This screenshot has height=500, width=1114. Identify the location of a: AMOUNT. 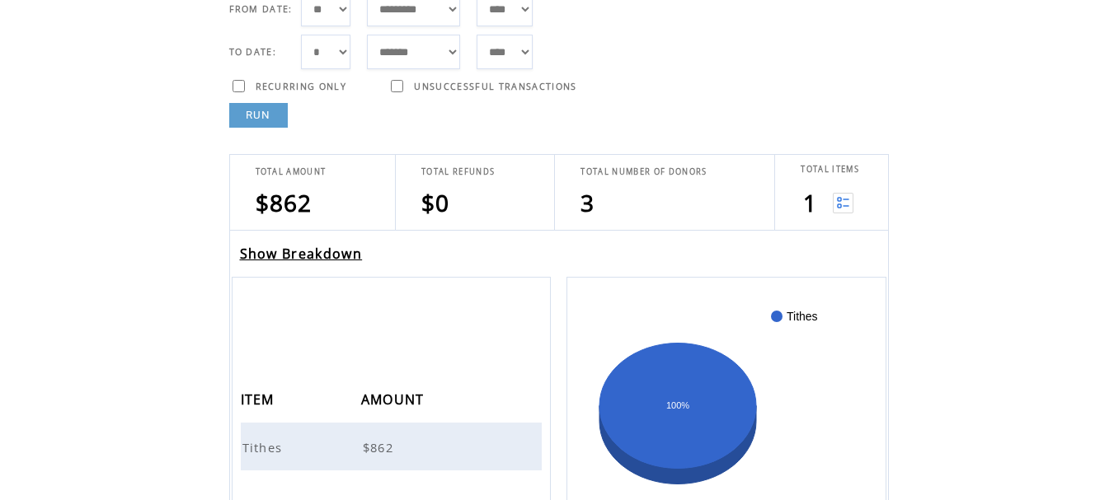
(395, 399).